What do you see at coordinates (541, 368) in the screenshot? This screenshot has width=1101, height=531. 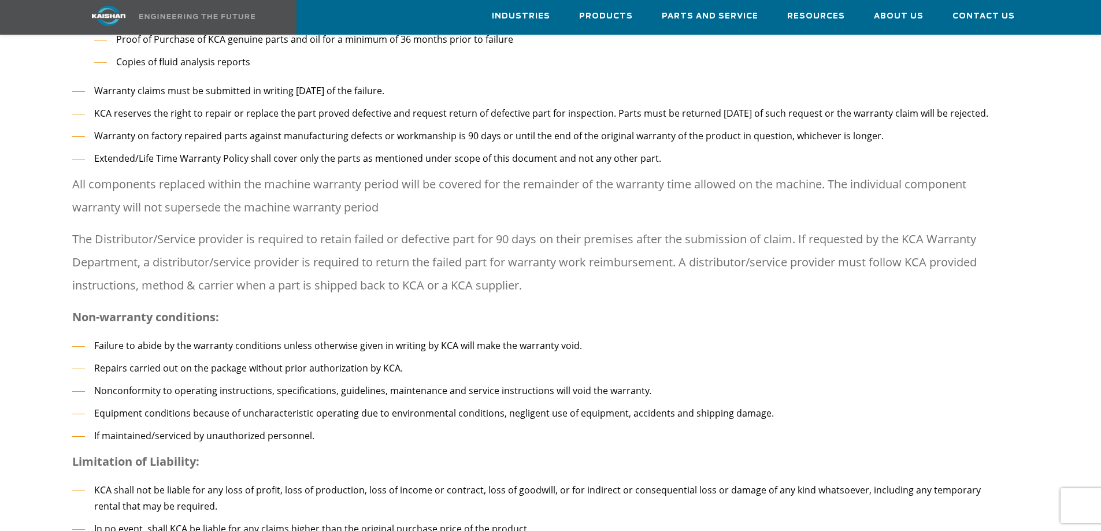 I see `li: Repairs carried out on the package without prior authorization by KCA.` at bounding box center [541, 368].